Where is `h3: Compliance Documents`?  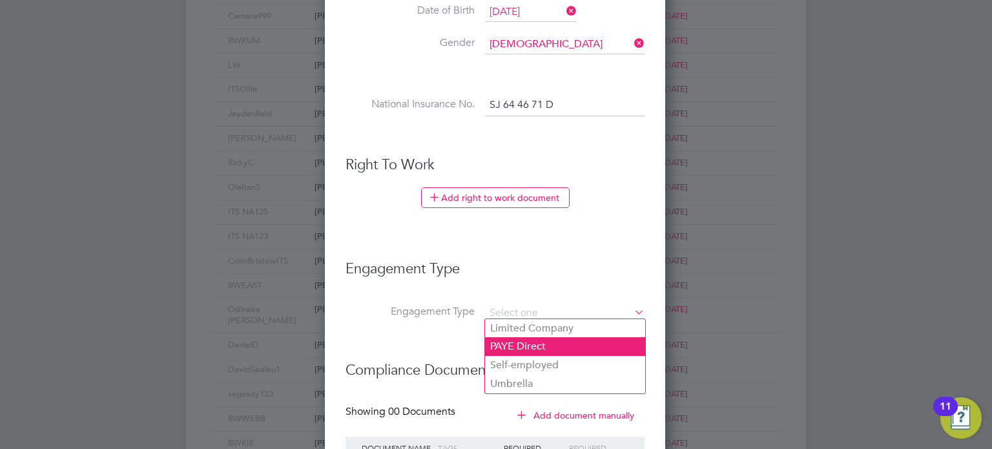
h3: Compliance Documents is located at coordinates (495, 363).